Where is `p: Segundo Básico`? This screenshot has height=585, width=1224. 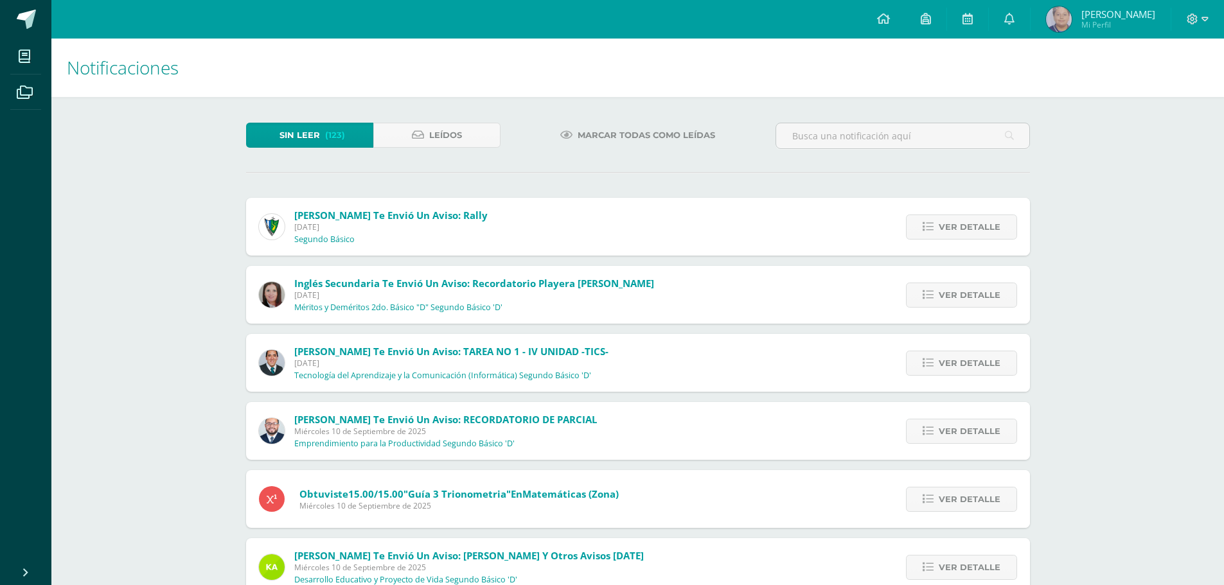 p: Segundo Básico is located at coordinates (324, 240).